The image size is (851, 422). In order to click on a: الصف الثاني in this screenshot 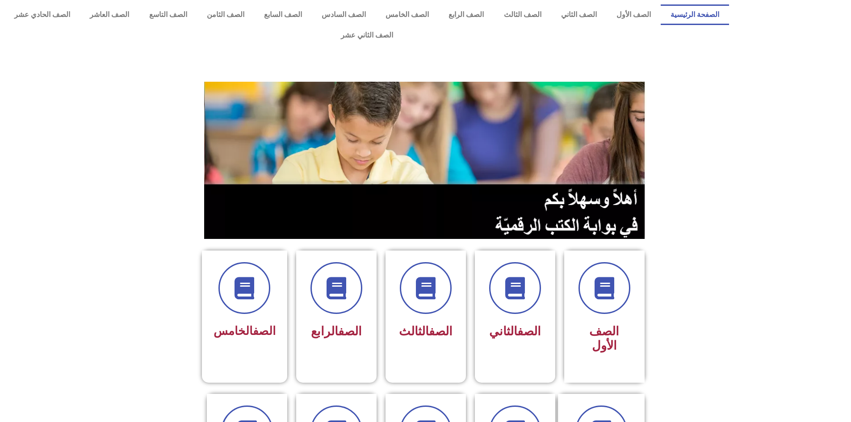, I will do `click(579, 15)`.